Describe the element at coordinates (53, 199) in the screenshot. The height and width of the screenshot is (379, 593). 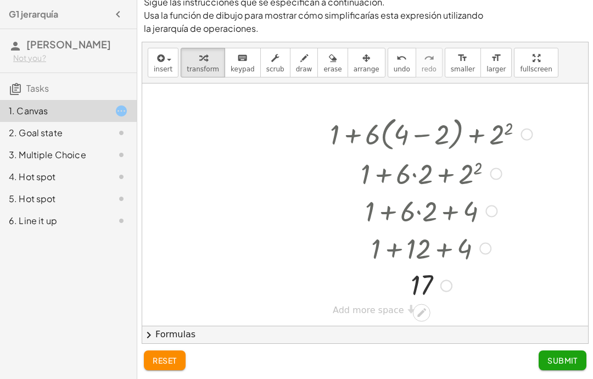
I see `div: 5. Hot spot` at that location.